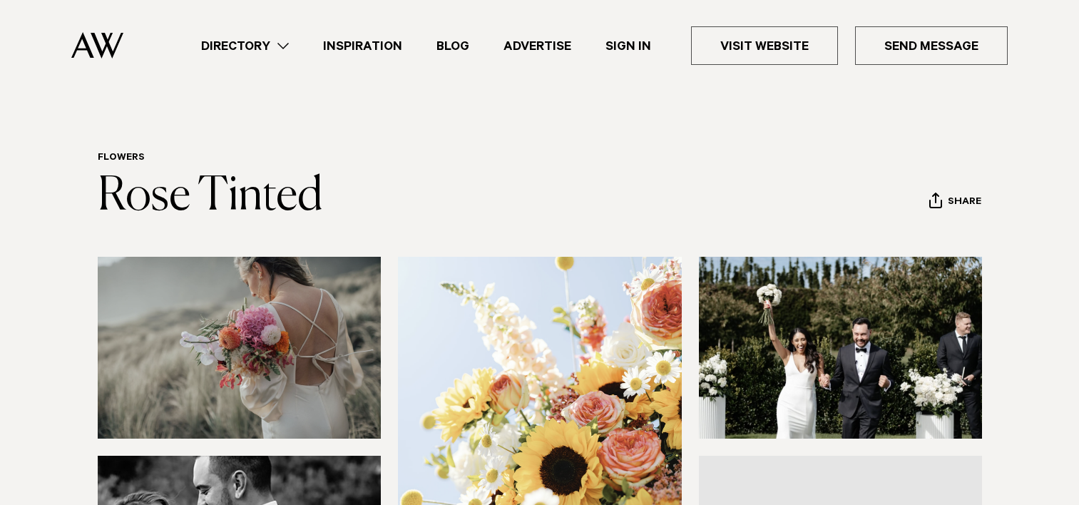  What do you see at coordinates (453, 46) in the screenshot?
I see `a: Blog` at bounding box center [453, 46].